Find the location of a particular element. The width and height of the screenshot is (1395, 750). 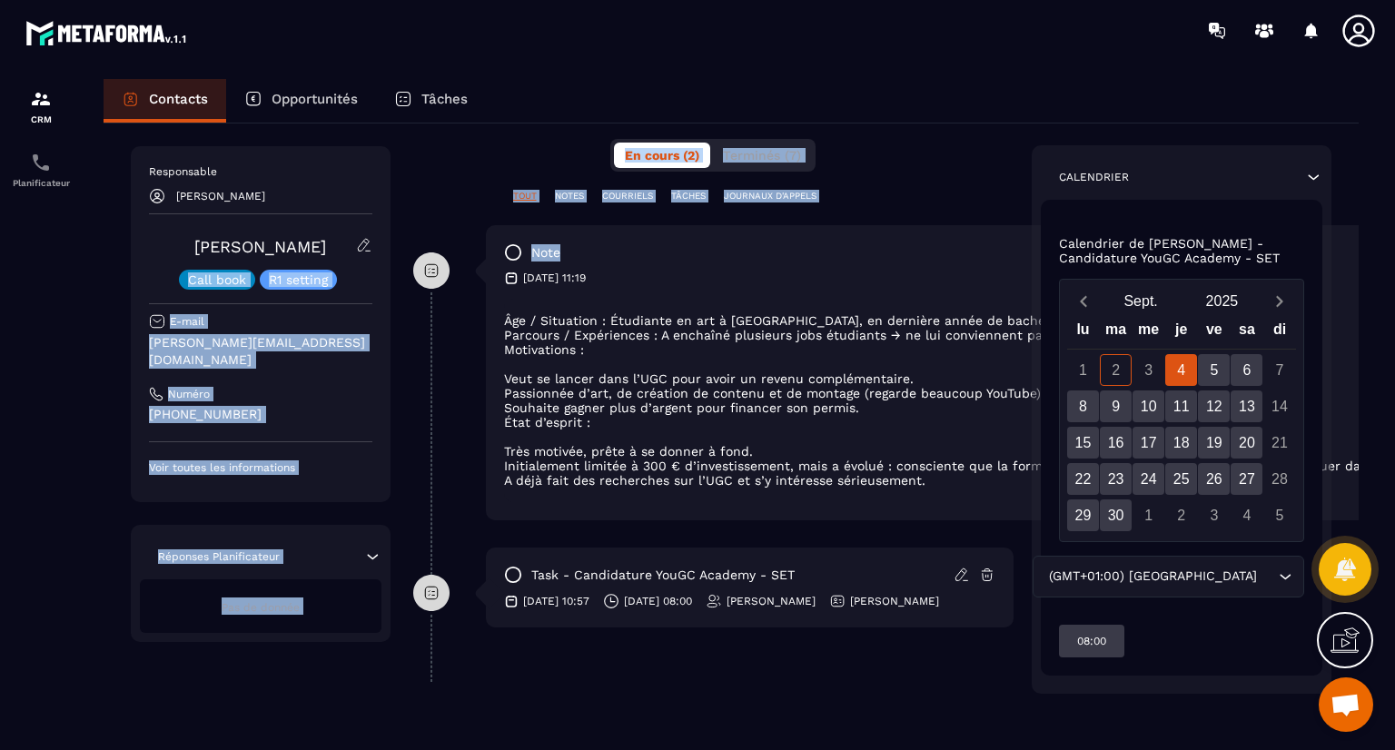

div: ma is located at coordinates (1116, 332).